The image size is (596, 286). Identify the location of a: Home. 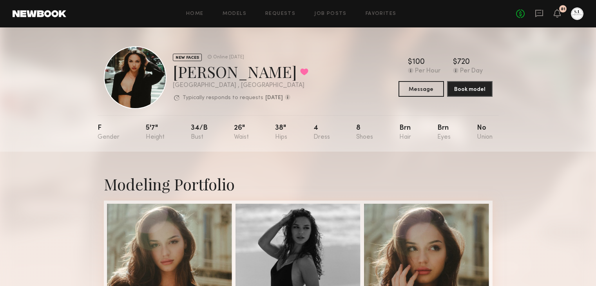
(195, 14).